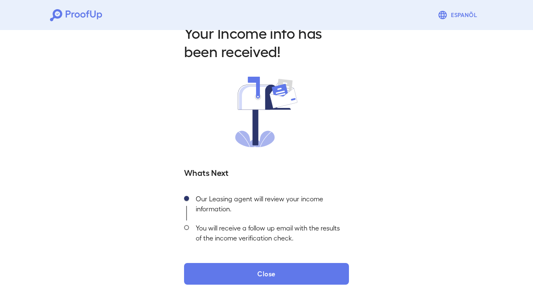 The height and width of the screenshot is (298, 533). Describe the element at coordinates (269, 206) in the screenshot. I see `div: Our Leasing agent will review your income information.` at that location.